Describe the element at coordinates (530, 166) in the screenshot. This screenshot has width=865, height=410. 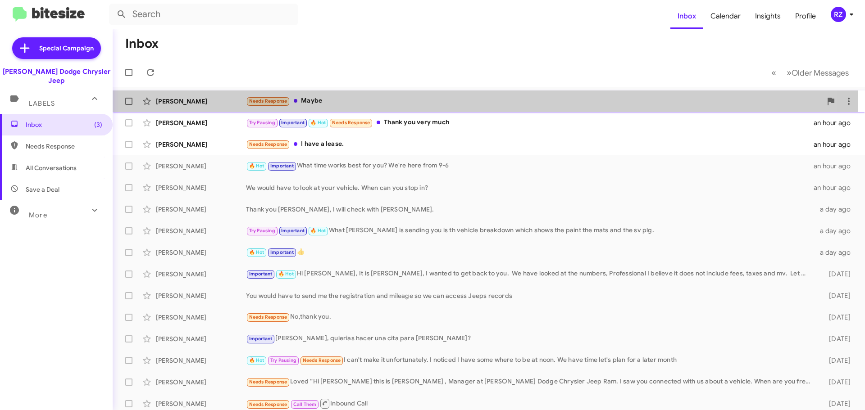
I see `div: What time works best for you? We're here from 9-6` at that location.